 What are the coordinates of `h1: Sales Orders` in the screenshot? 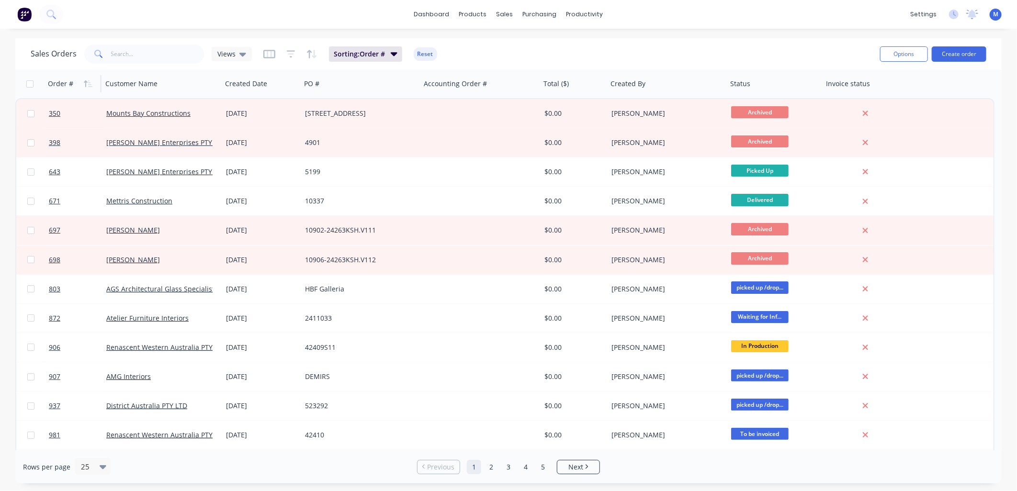 It's located at (54, 54).